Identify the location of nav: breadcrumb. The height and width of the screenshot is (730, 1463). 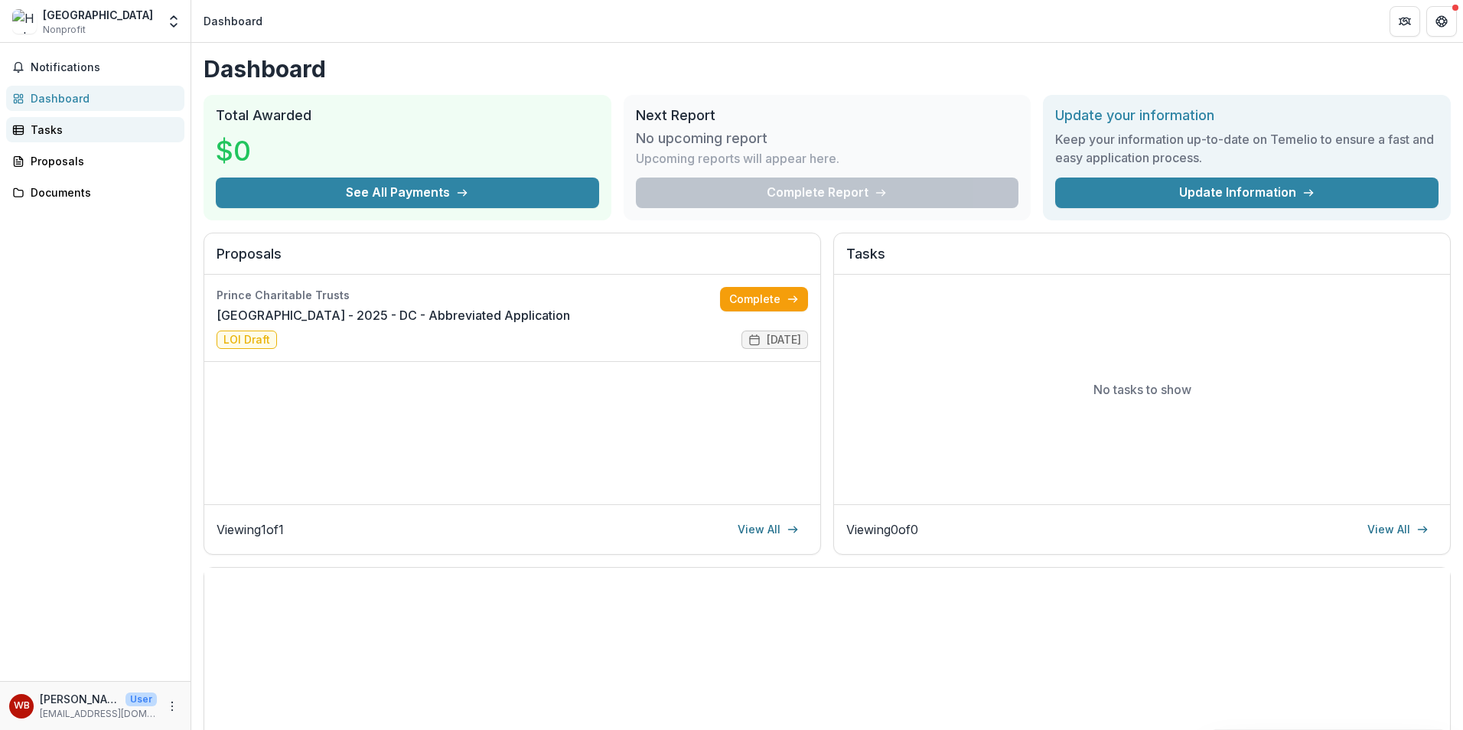
(233, 21).